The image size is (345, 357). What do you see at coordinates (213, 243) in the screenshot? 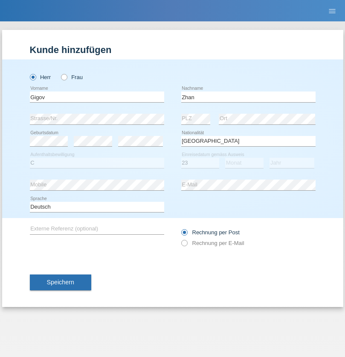
I see `label: Rechnung per E-Mail` at bounding box center [213, 243].